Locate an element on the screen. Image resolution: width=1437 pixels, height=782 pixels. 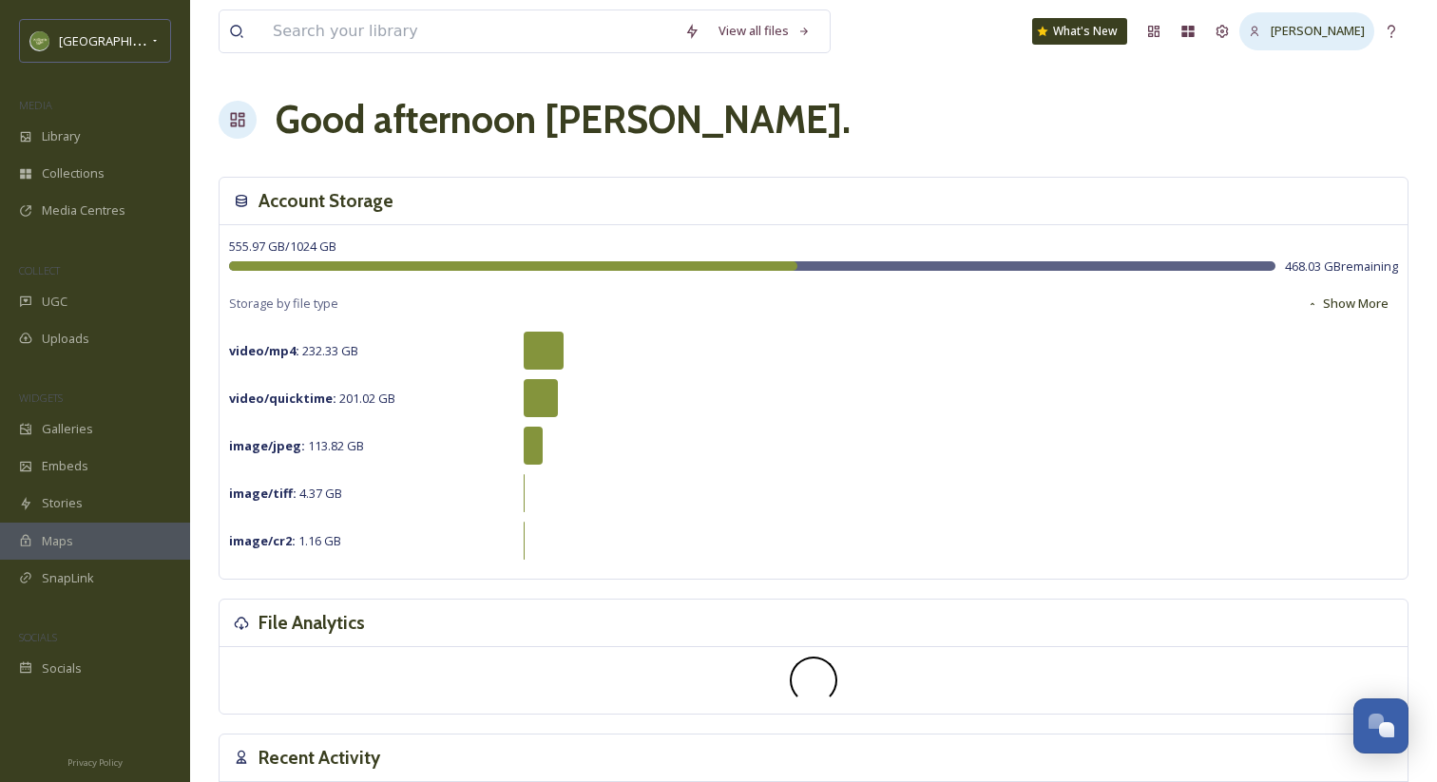
div: View all files is located at coordinates (764, 30).